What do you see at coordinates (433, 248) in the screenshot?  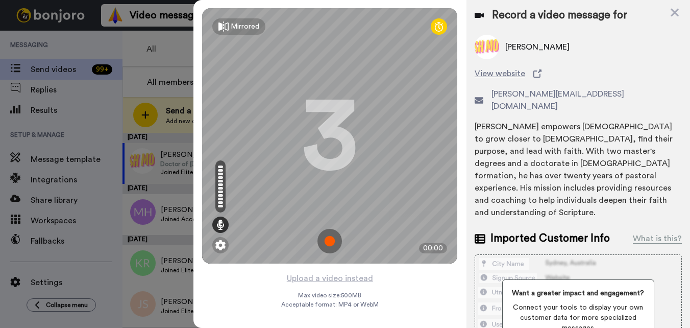 I see `div: 00:00` at bounding box center [433, 248].